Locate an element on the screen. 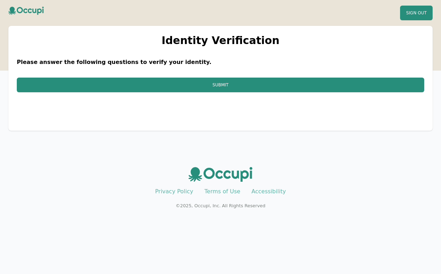  button: Sign Out is located at coordinates (416, 13).